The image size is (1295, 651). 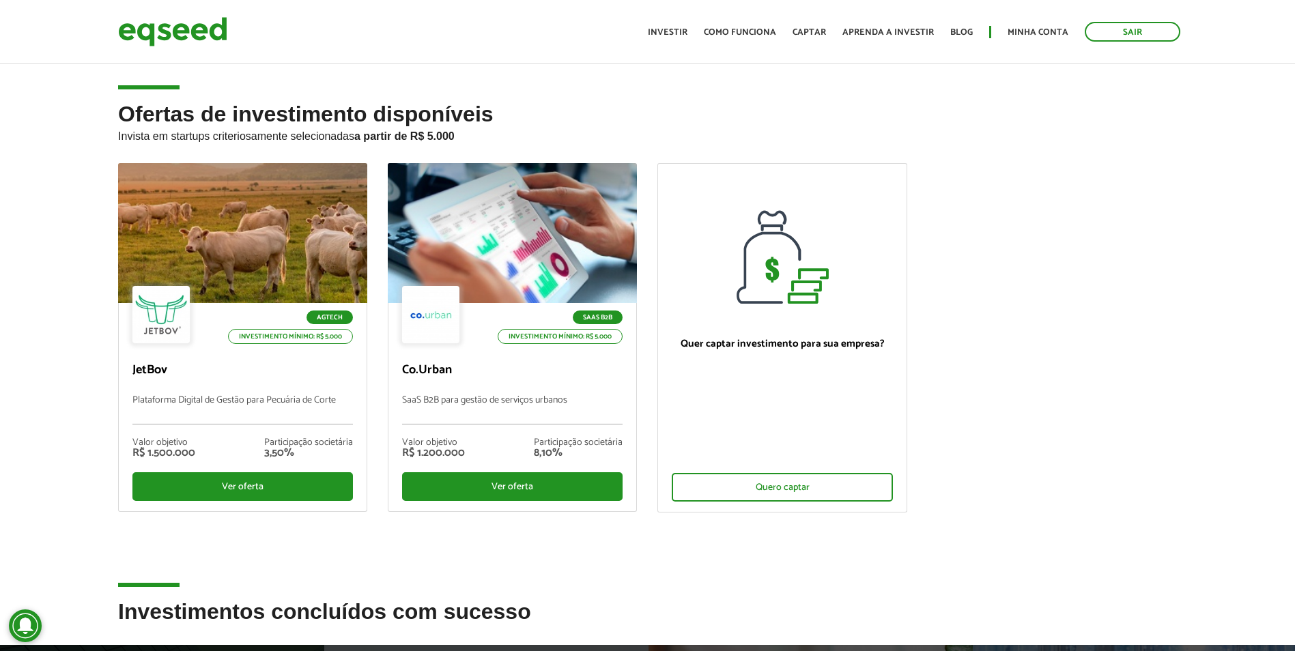 What do you see at coordinates (888, 32) in the screenshot?
I see `a: Aprenda a investir` at bounding box center [888, 32].